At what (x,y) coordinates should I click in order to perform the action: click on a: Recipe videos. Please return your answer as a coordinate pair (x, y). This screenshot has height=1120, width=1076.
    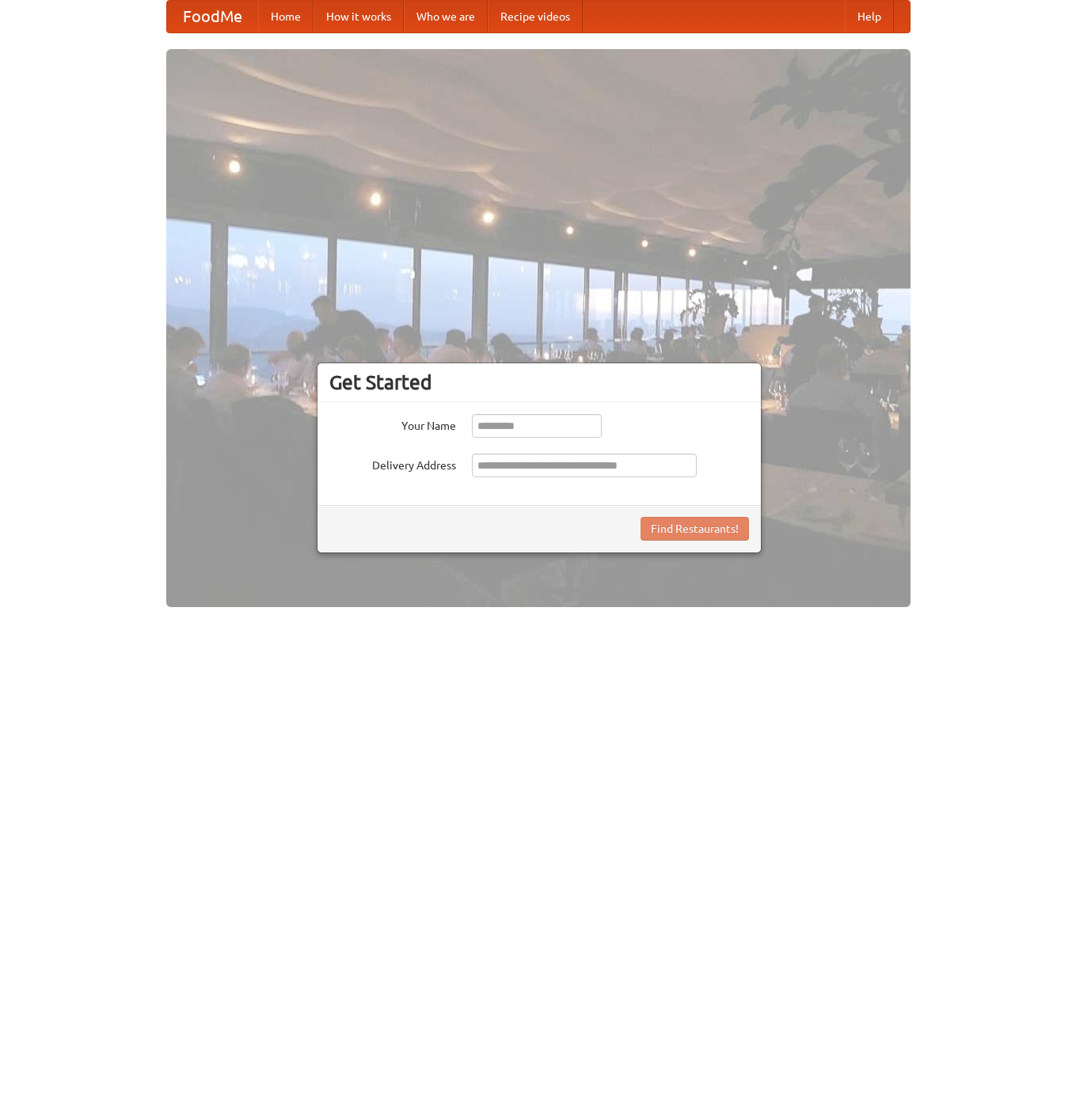
    Looking at the image, I should click on (535, 16).